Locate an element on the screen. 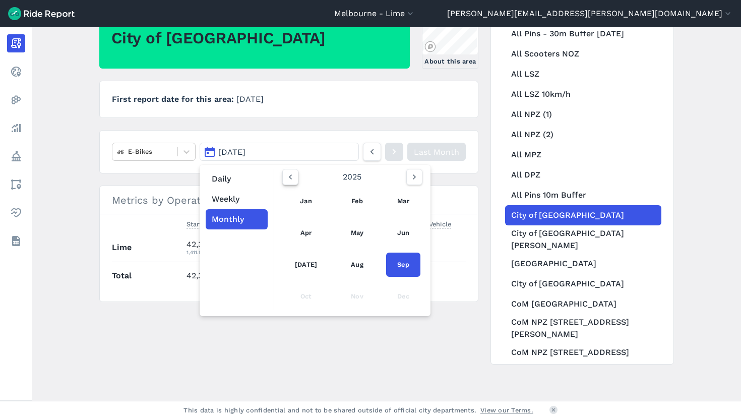 Image resolution: width=741 pixels, height=419 pixels. a: Report is located at coordinates (16, 43).